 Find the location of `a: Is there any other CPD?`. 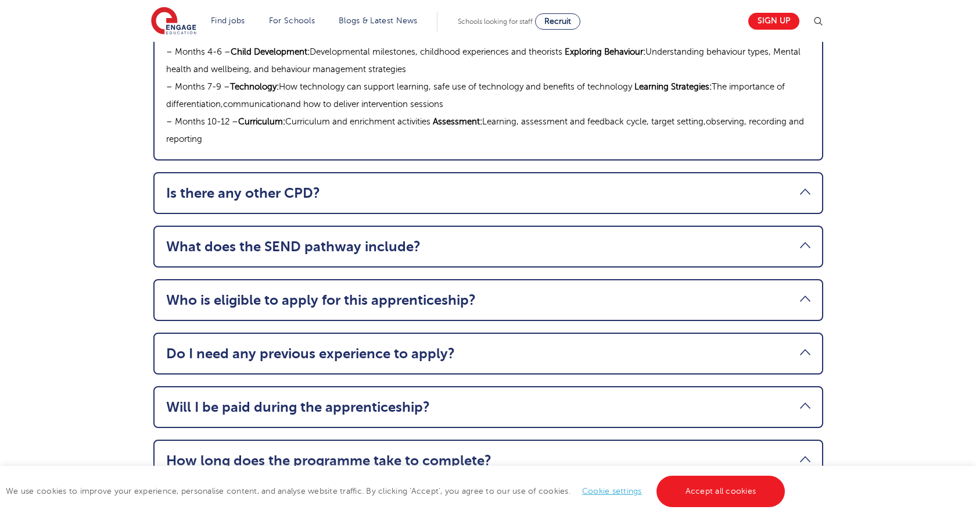

a: Is there any other CPD? is located at coordinates (488, 193).